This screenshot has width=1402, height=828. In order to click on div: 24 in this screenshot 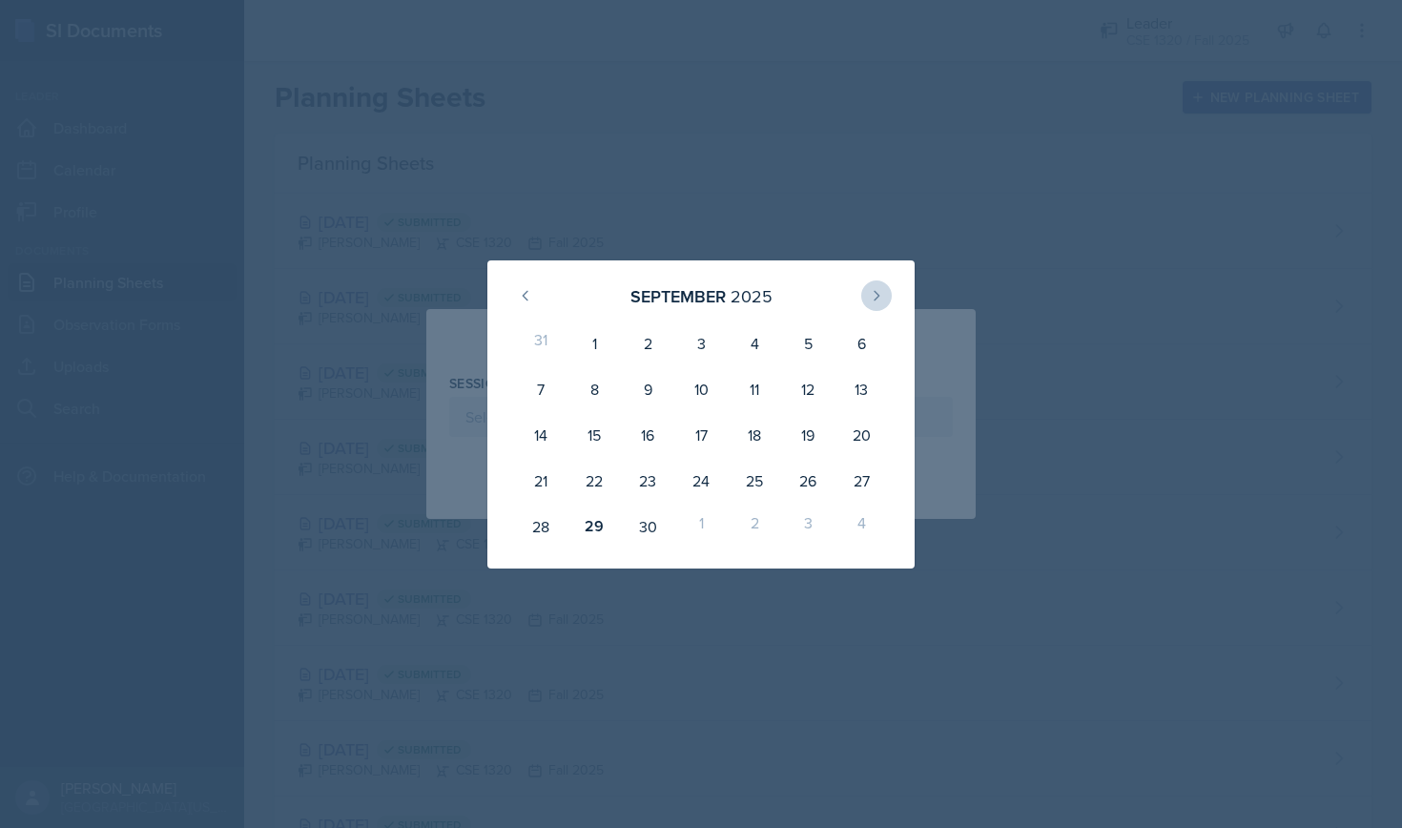, I will do `click(701, 481)`.